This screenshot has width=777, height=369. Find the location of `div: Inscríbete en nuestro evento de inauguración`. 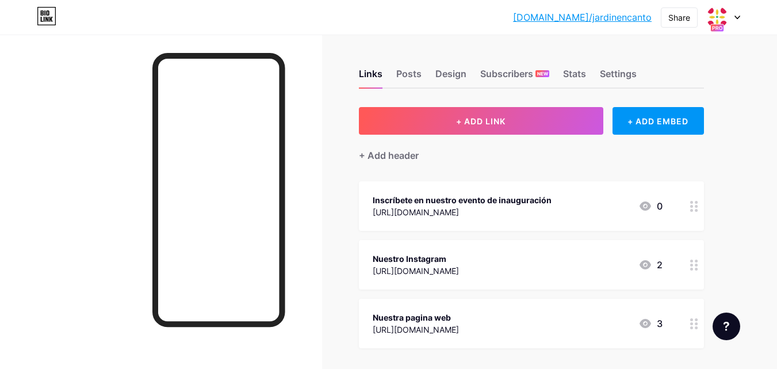

div: Inscríbete en nuestro evento de inauguración is located at coordinates (462, 200).